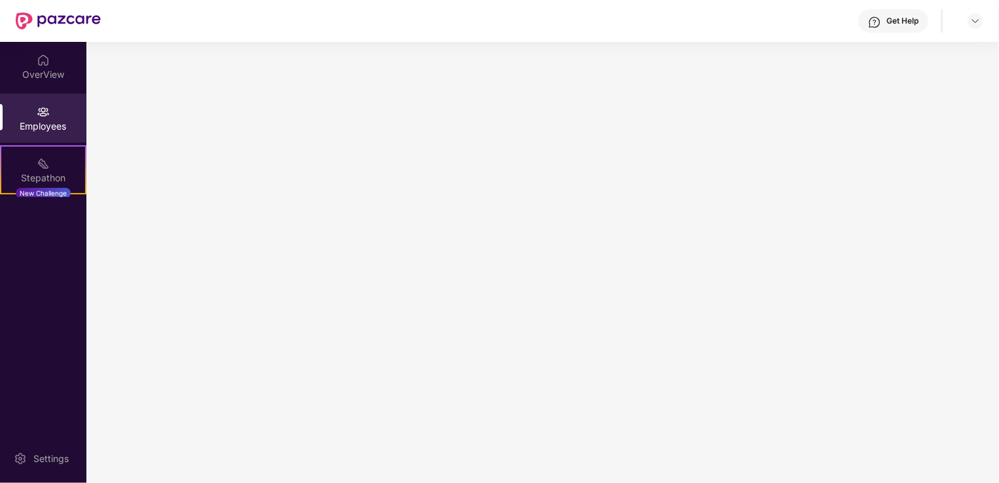 The width and height of the screenshot is (999, 483). What do you see at coordinates (43, 164) in the screenshot?
I see `img: svg+xml;base64,PHN2ZyB4bWxucz0iaHR0cDovL3d3dy53My5vcmcvMjAwMC9zdmciIHdpZHRoPSIyMSIgaGVpZ2h0PSIyMC...` at bounding box center [43, 164].